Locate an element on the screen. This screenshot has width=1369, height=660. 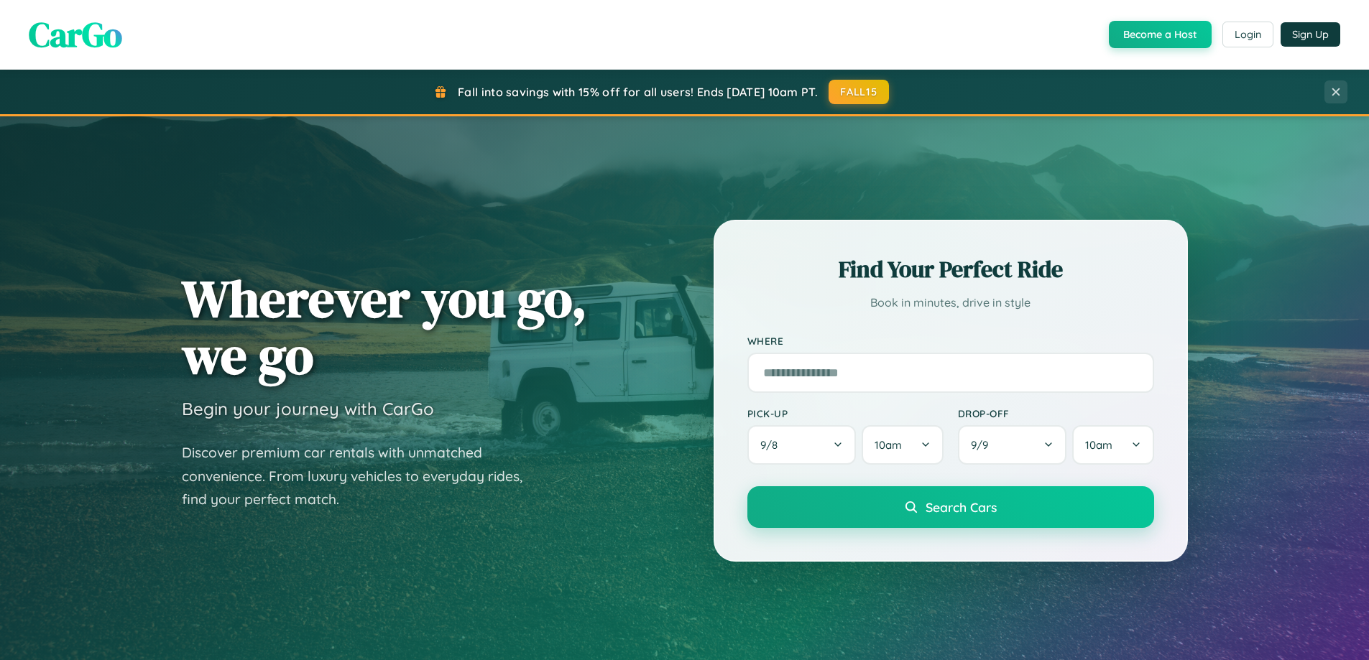
span: CarGo is located at coordinates (75, 34).